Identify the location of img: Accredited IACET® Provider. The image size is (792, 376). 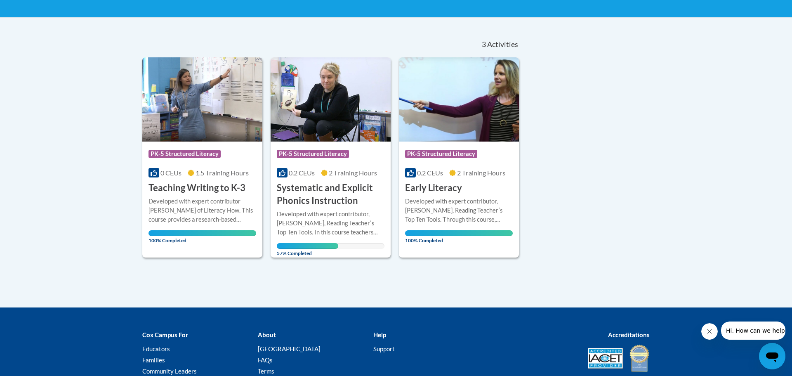
(605, 358).